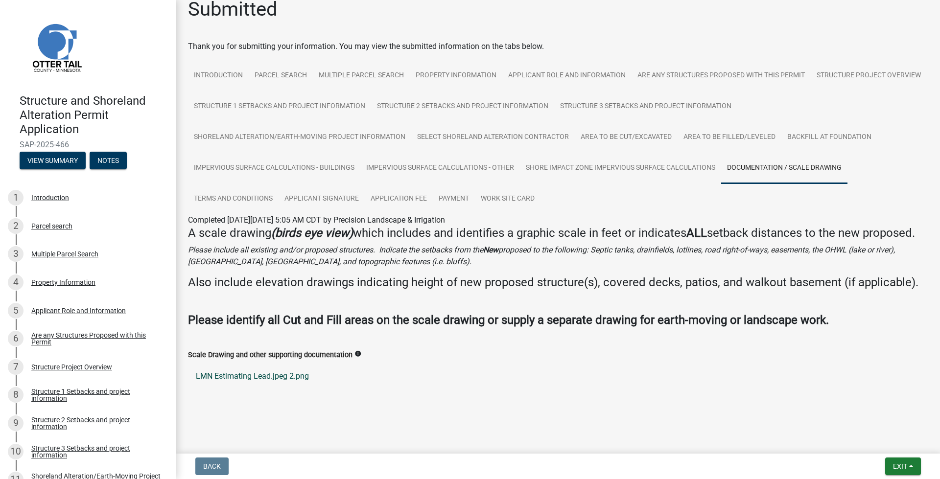 The image size is (940, 479). I want to click on div: Structure 2 Setbacks and project information, so click(96, 424).